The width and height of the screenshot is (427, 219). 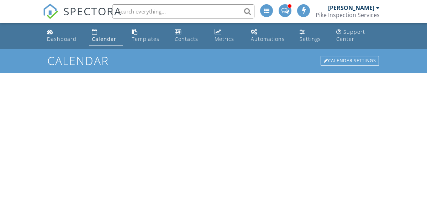 What do you see at coordinates (350, 35) in the screenshot?
I see `div: Support Center` at bounding box center [350, 35].